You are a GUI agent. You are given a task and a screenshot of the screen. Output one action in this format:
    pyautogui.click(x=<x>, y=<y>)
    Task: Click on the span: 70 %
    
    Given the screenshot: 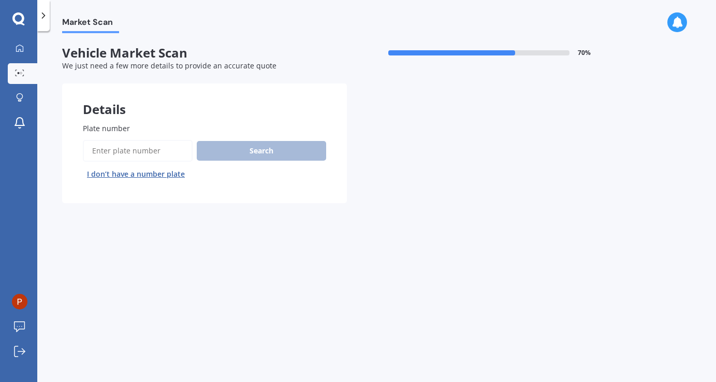 What is the action you would take?
    pyautogui.click(x=584, y=53)
    